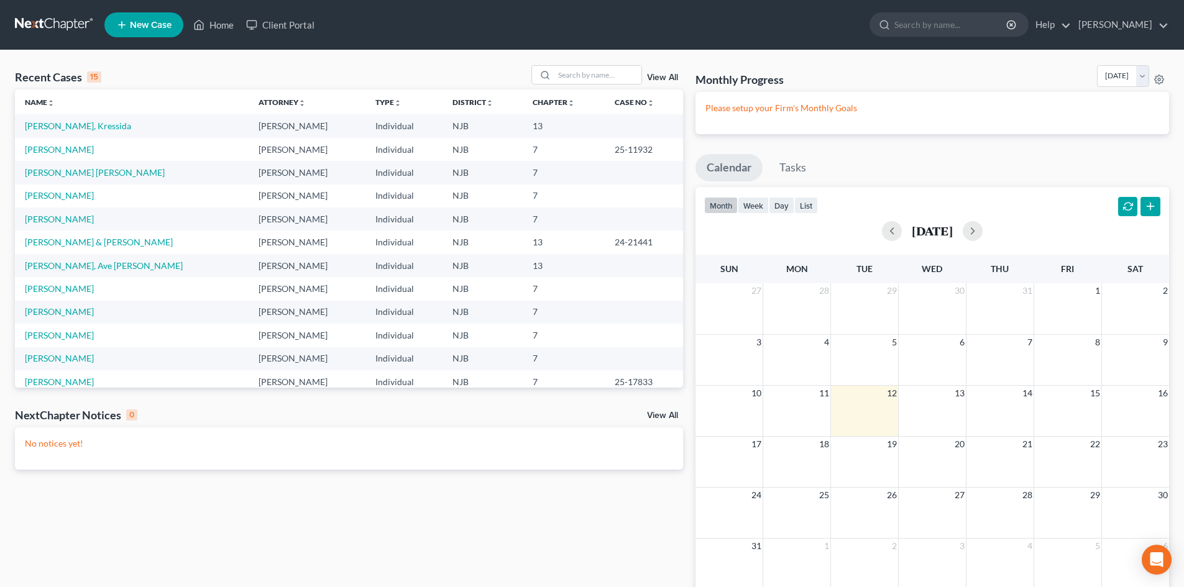 This screenshot has width=1184, height=587. Describe the element at coordinates (892, 495) in the screenshot. I see `span: 26` at that location.